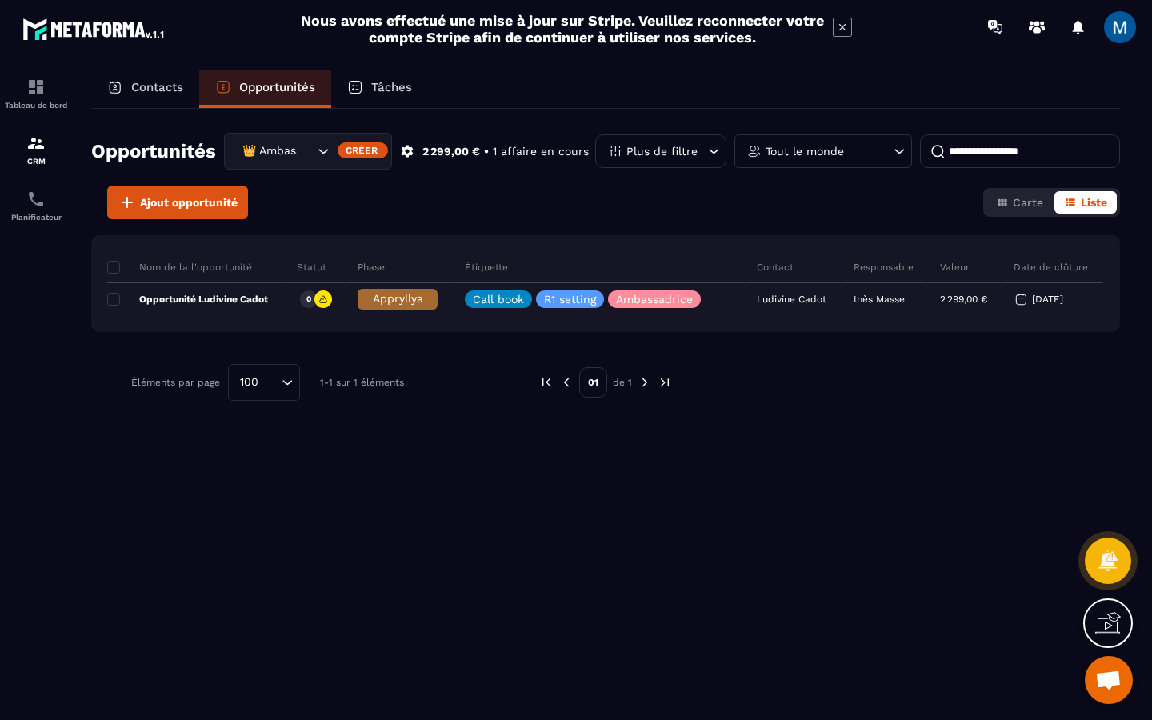 This screenshot has width=1152, height=720. I want to click on p: Phase, so click(371, 267).